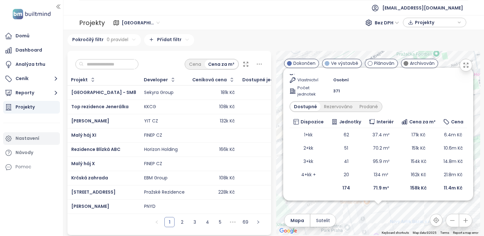  What do you see at coordinates (221, 64) in the screenshot?
I see `div: Cena za m²` at bounding box center [221, 64].